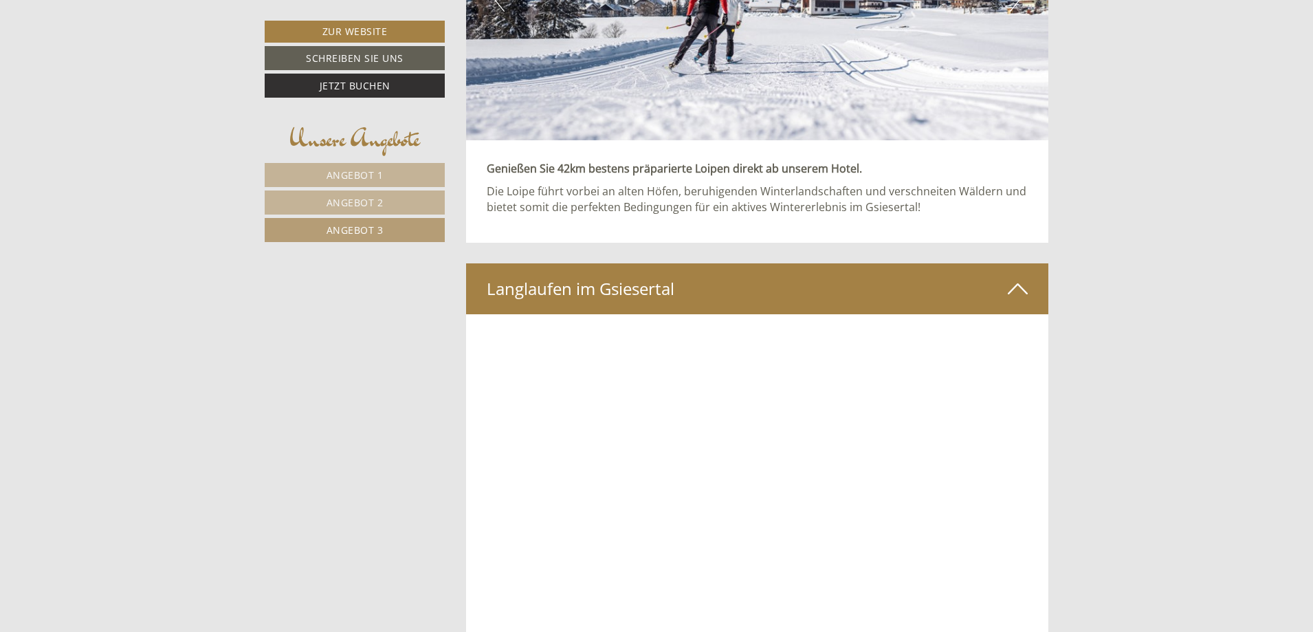 The image size is (1313, 632). What do you see at coordinates (355, 58) in the screenshot?
I see `a: Schreiben Sie uns` at bounding box center [355, 58].